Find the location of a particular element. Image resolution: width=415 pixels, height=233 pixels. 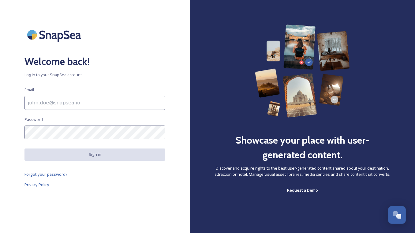

h2: Showcase your place with user-generated content. is located at coordinates (302, 147).